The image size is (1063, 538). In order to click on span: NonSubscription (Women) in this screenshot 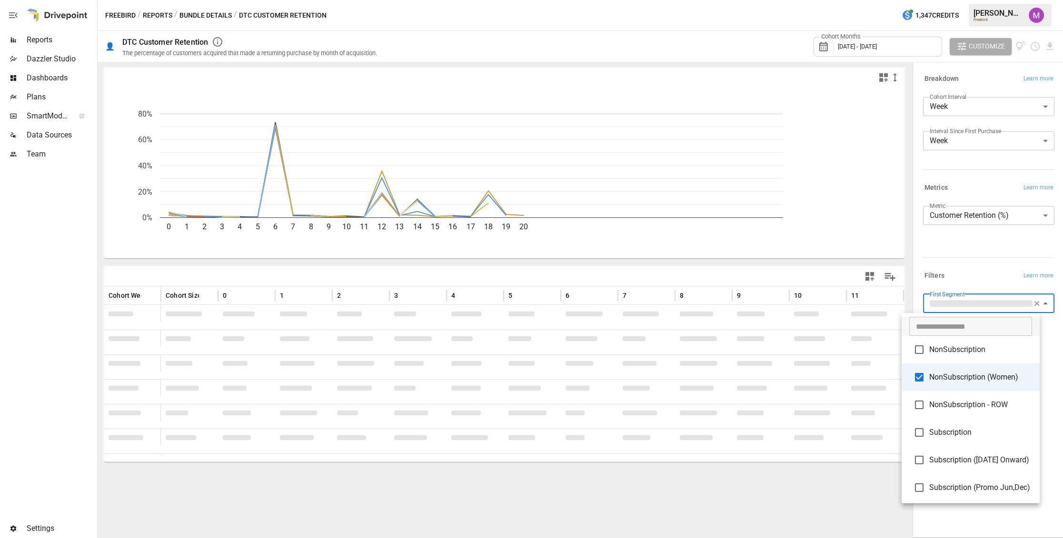, I will do `click(980, 377)`.